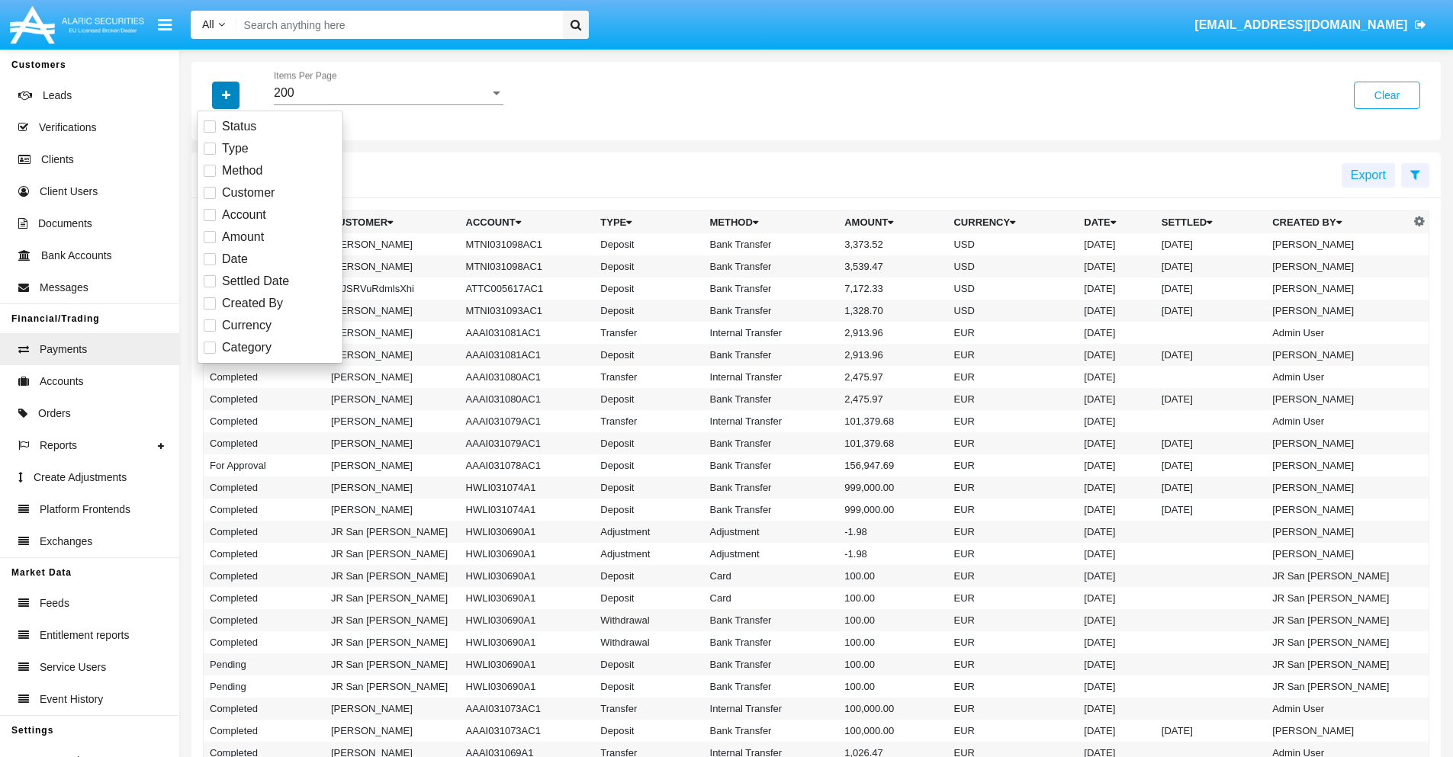  Describe the element at coordinates (527, 223) in the screenshot. I see `th: Account` at that location.